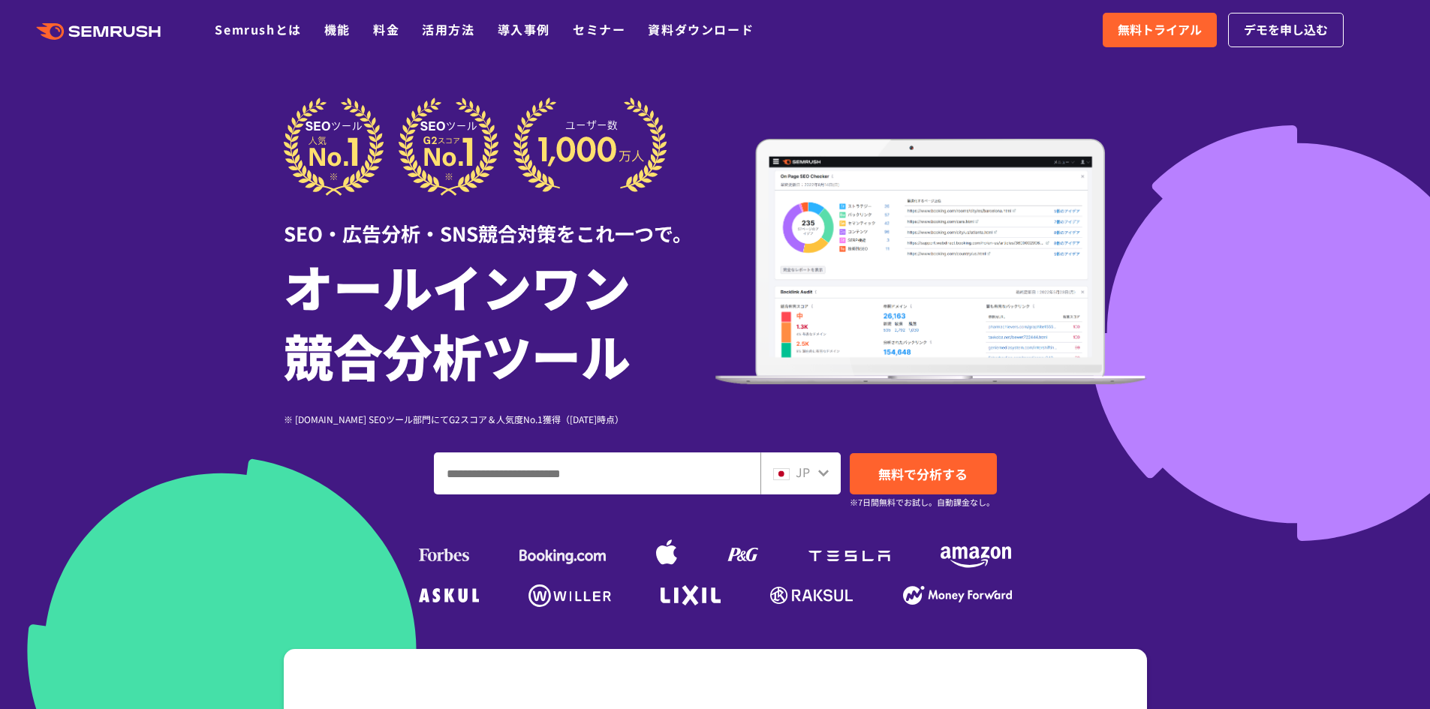 The height and width of the screenshot is (709, 1430). Describe the element at coordinates (923, 474) in the screenshot. I see `a: 無料で分析する` at that location.